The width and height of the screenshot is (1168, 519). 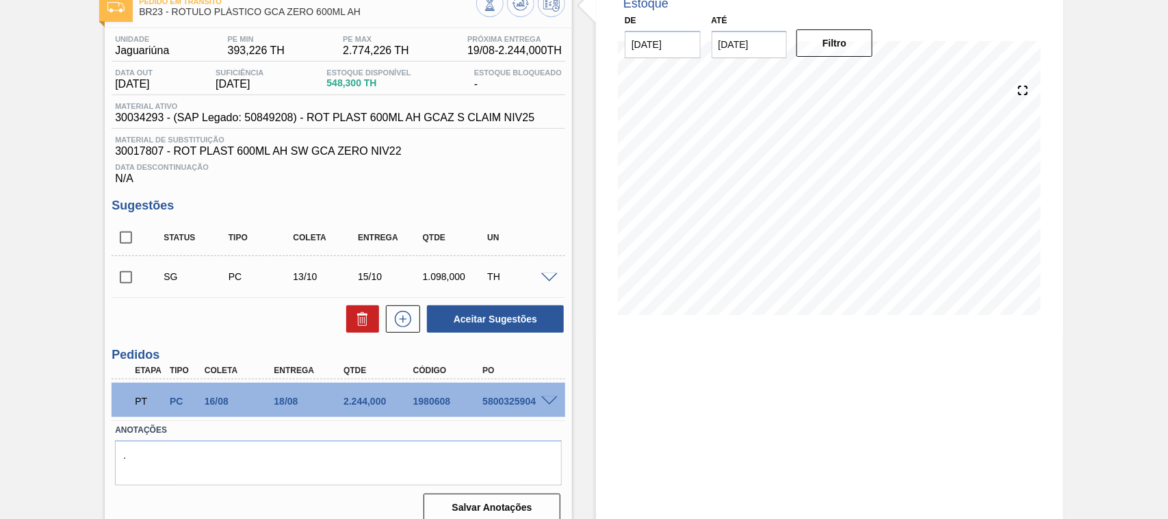 What do you see at coordinates (142, 51) in the screenshot?
I see `span: Jaguariúna` at bounding box center [142, 51].